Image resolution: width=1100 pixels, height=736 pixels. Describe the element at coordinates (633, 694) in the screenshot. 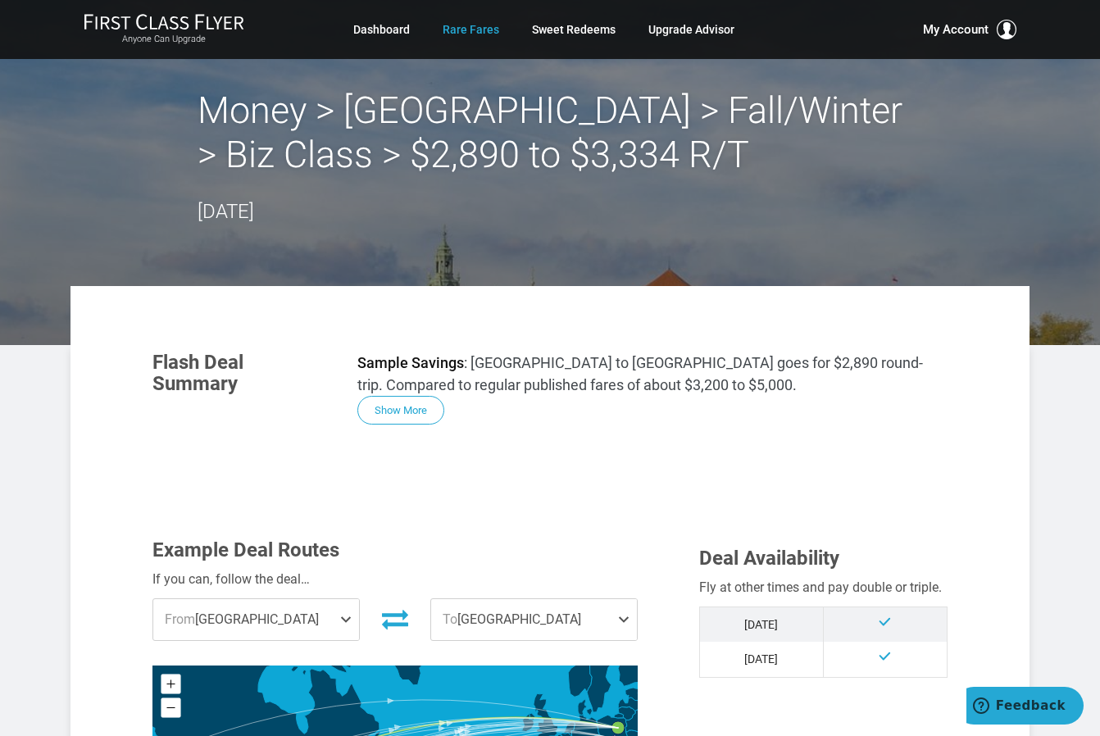

I see `path: Estonia` at that location.